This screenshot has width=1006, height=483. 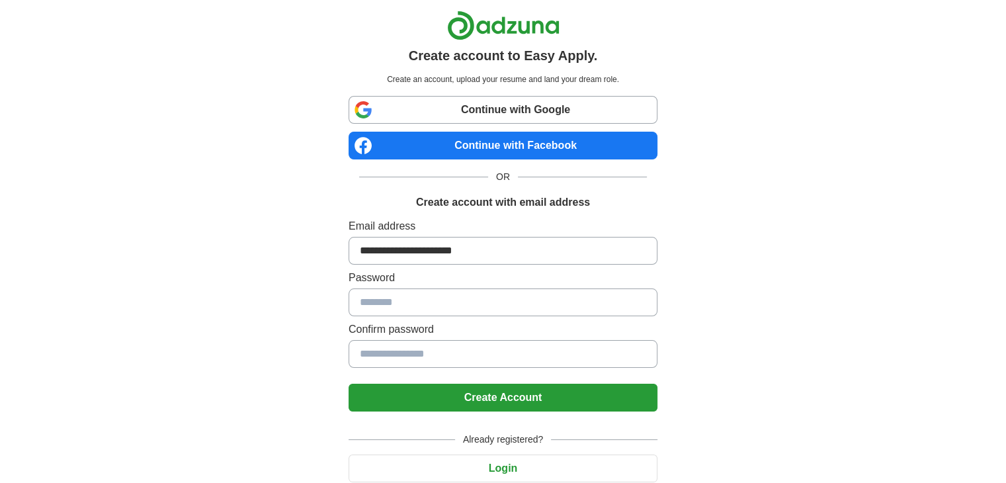 I want to click on h1: Create account to Easy Apply., so click(x=503, y=56).